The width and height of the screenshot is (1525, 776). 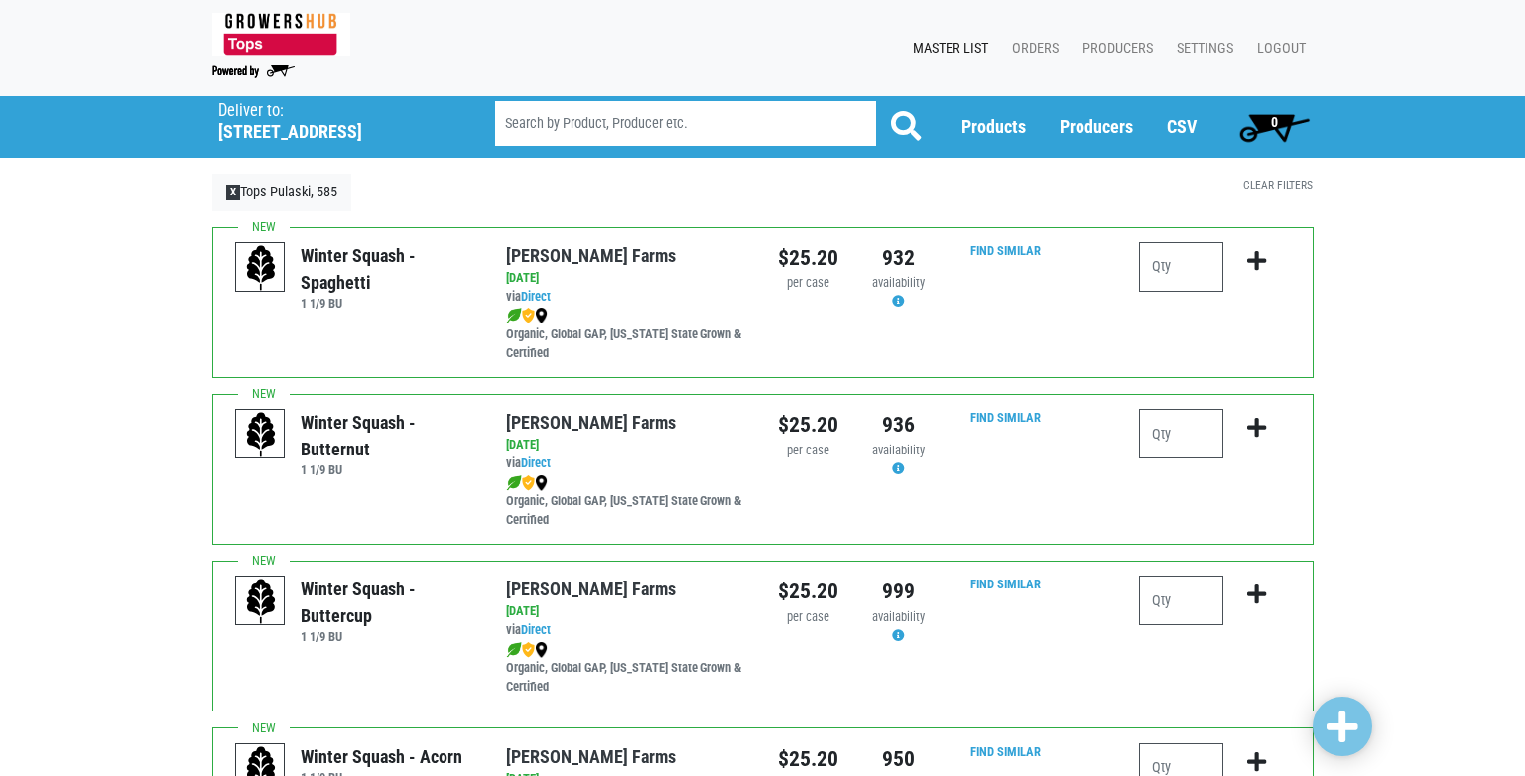 What do you see at coordinates (1096, 126) in the screenshot?
I see `span: Producers` at bounding box center [1096, 126].